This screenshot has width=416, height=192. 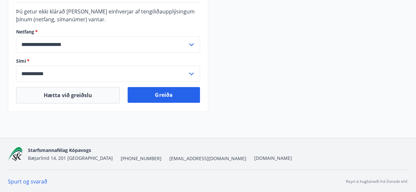 What do you see at coordinates (68, 95) in the screenshot?
I see `button: Hætta við greiðslu` at bounding box center [68, 95].